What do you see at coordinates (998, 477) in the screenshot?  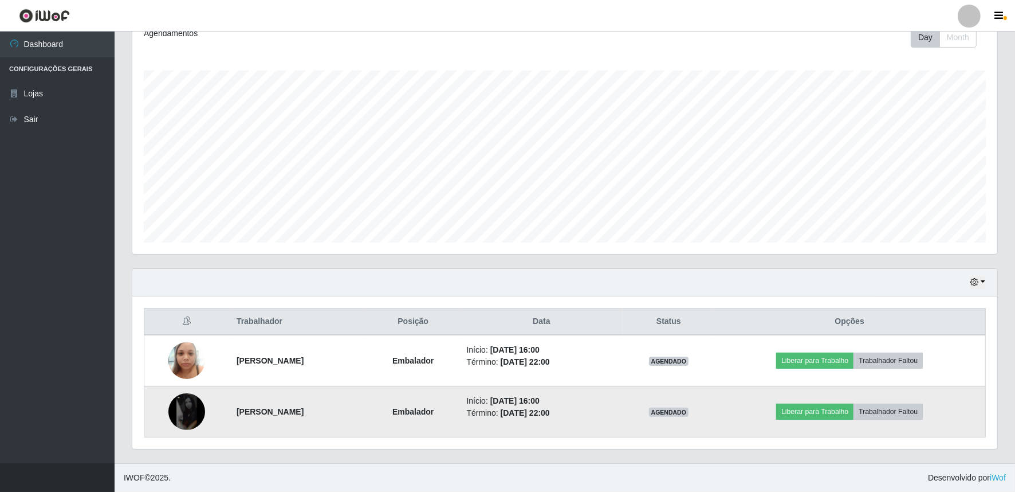 I see `a: iWof` at bounding box center [998, 477].